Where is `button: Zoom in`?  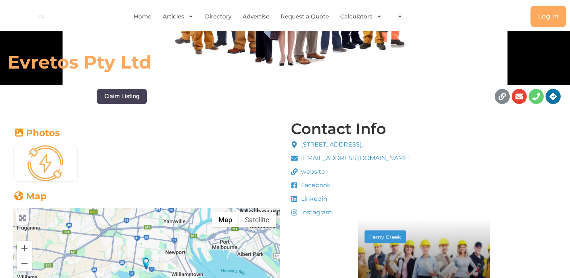 button: Zoom in is located at coordinates (24, 248).